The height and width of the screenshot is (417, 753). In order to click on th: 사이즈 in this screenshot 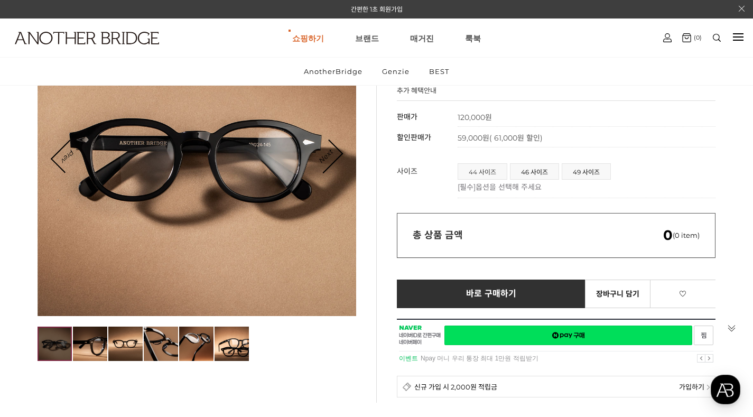, I will do `click(427, 178)`.